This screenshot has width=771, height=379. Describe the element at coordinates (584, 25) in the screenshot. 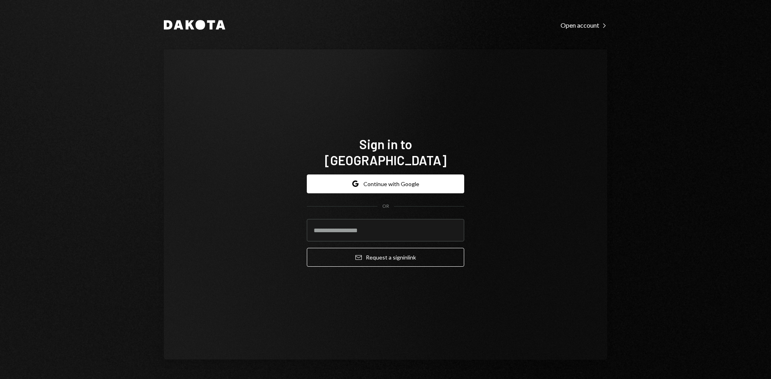

I see `div: Open account` at that location.